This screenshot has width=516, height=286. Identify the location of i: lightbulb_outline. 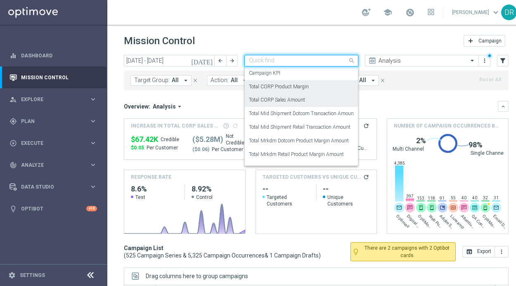
(356, 252).